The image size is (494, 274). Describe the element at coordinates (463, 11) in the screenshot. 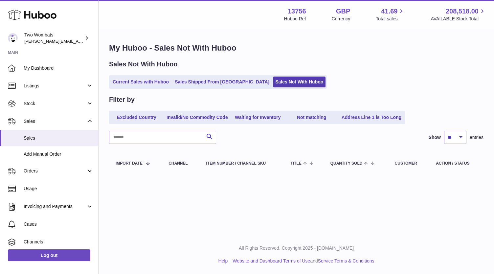

I see `span: 208,518.00` at that location.